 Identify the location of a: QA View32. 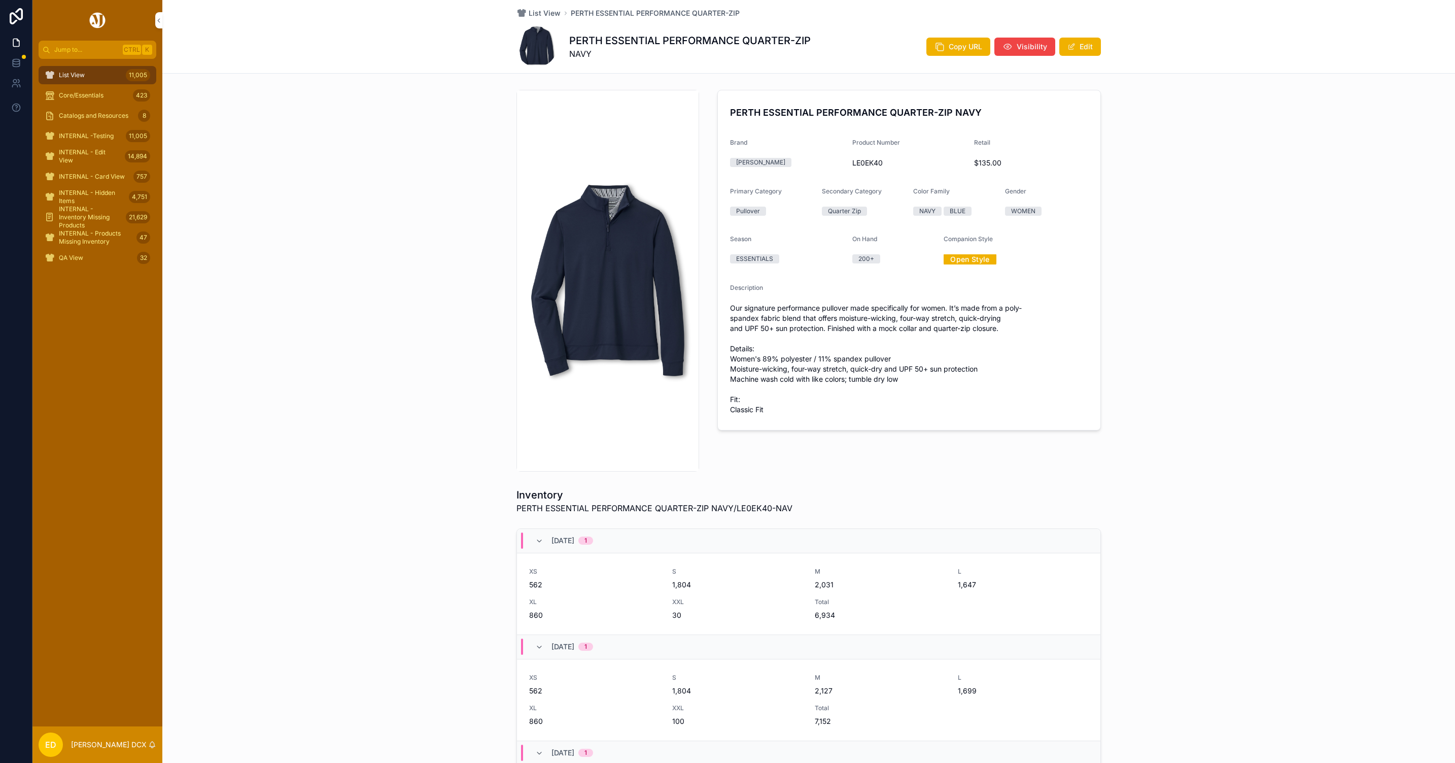
(97, 258).